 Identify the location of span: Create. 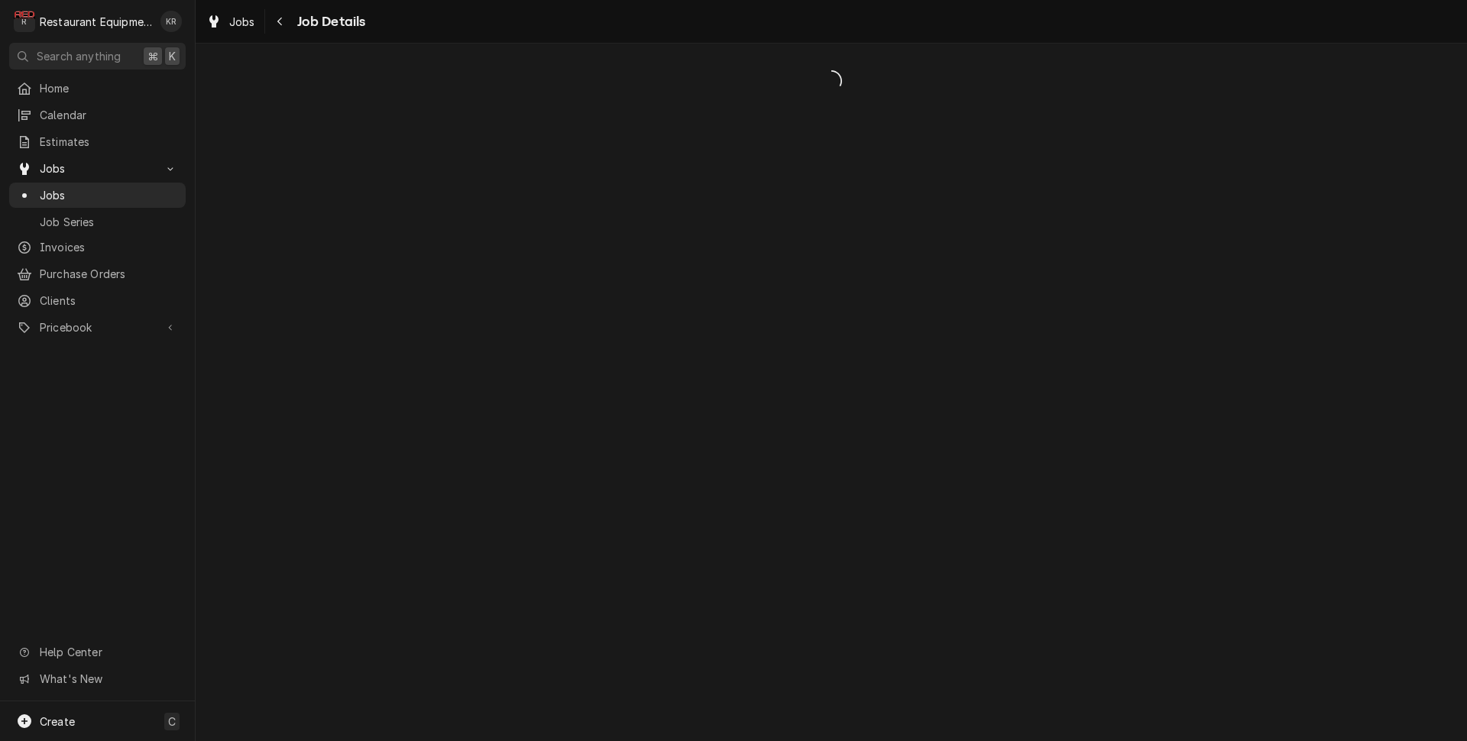
(57, 721).